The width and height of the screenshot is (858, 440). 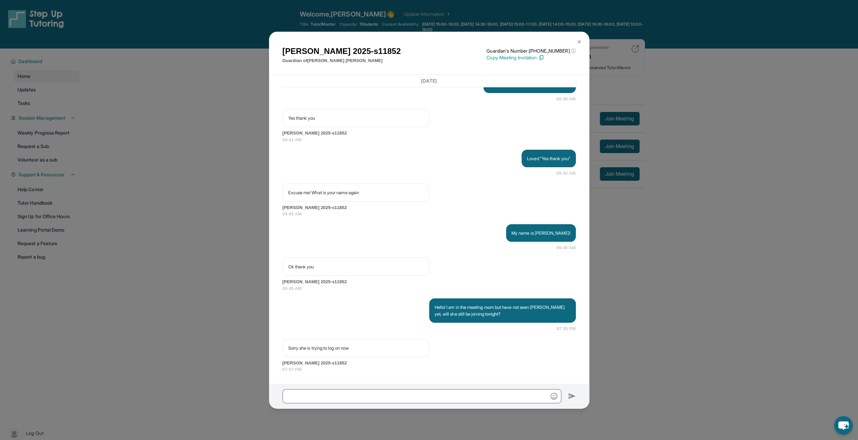 What do you see at coordinates (579, 42) in the screenshot?
I see `img: Close Icon` at bounding box center [579, 42].